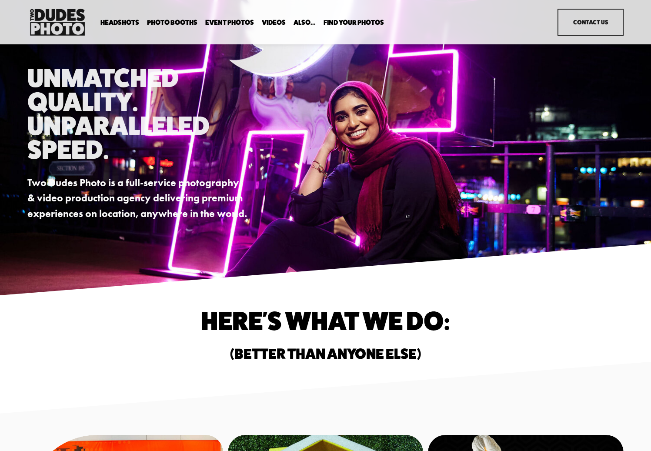  What do you see at coordinates (590, 22) in the screenshot?
I see `a: Contact Us` at bounding box center [590, 22].